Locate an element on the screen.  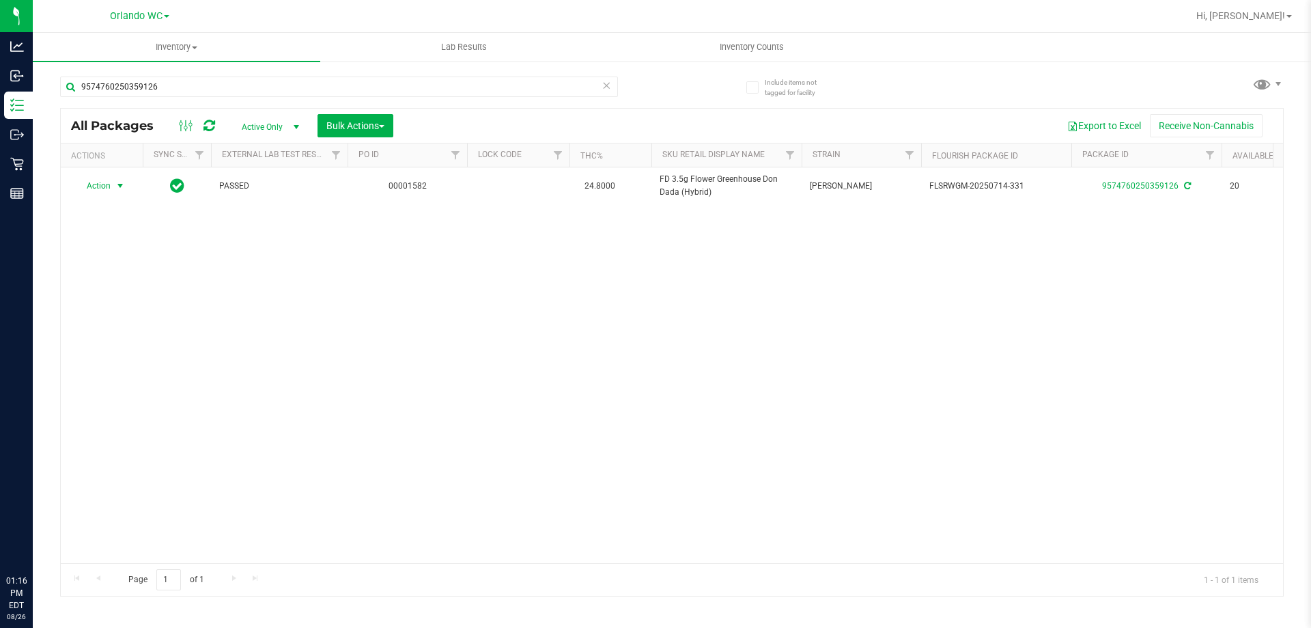
span: Orlando WC is located at coordinates (136, 16).